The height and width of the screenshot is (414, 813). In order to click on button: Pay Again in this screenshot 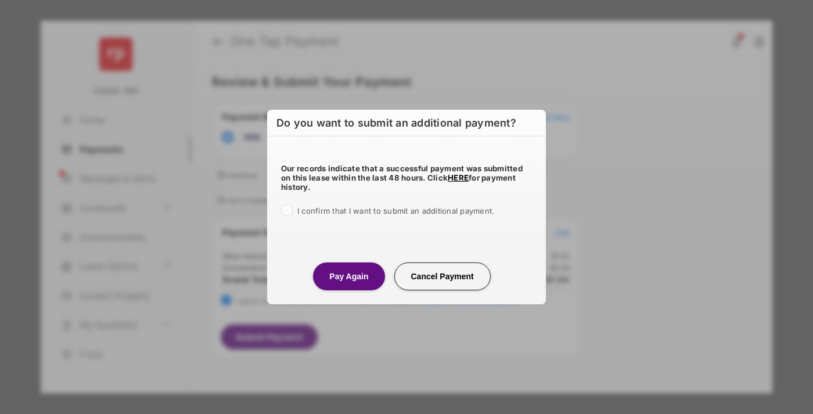, I will do `click(349, 277)`.